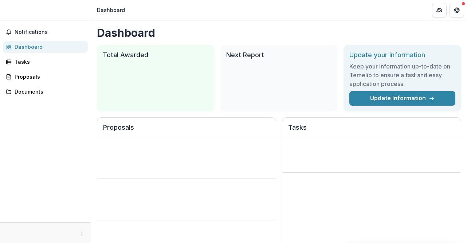 This screenshot has height=243, width=467. Describe the element at coordinates (402, 98) in the screenshot. I see `a: Update Information` at that location.